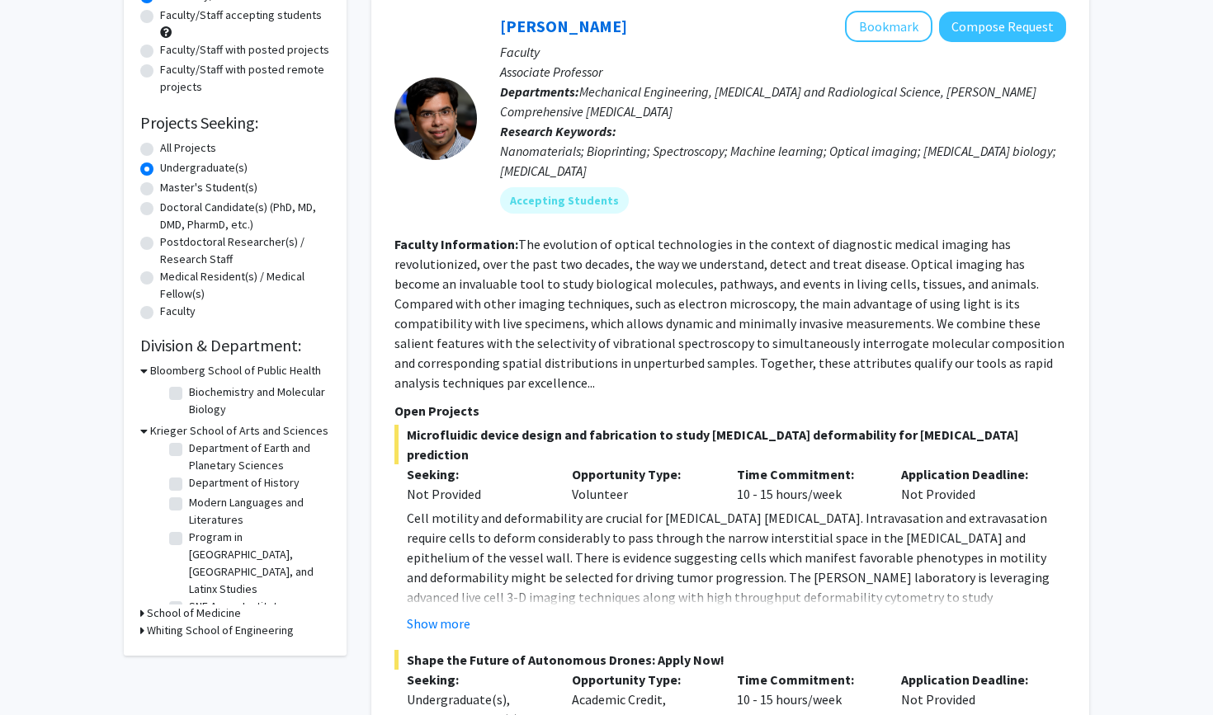  Describe the element at coordinates (438, 624) in the screenshot. I see `button: Show more` at that location.